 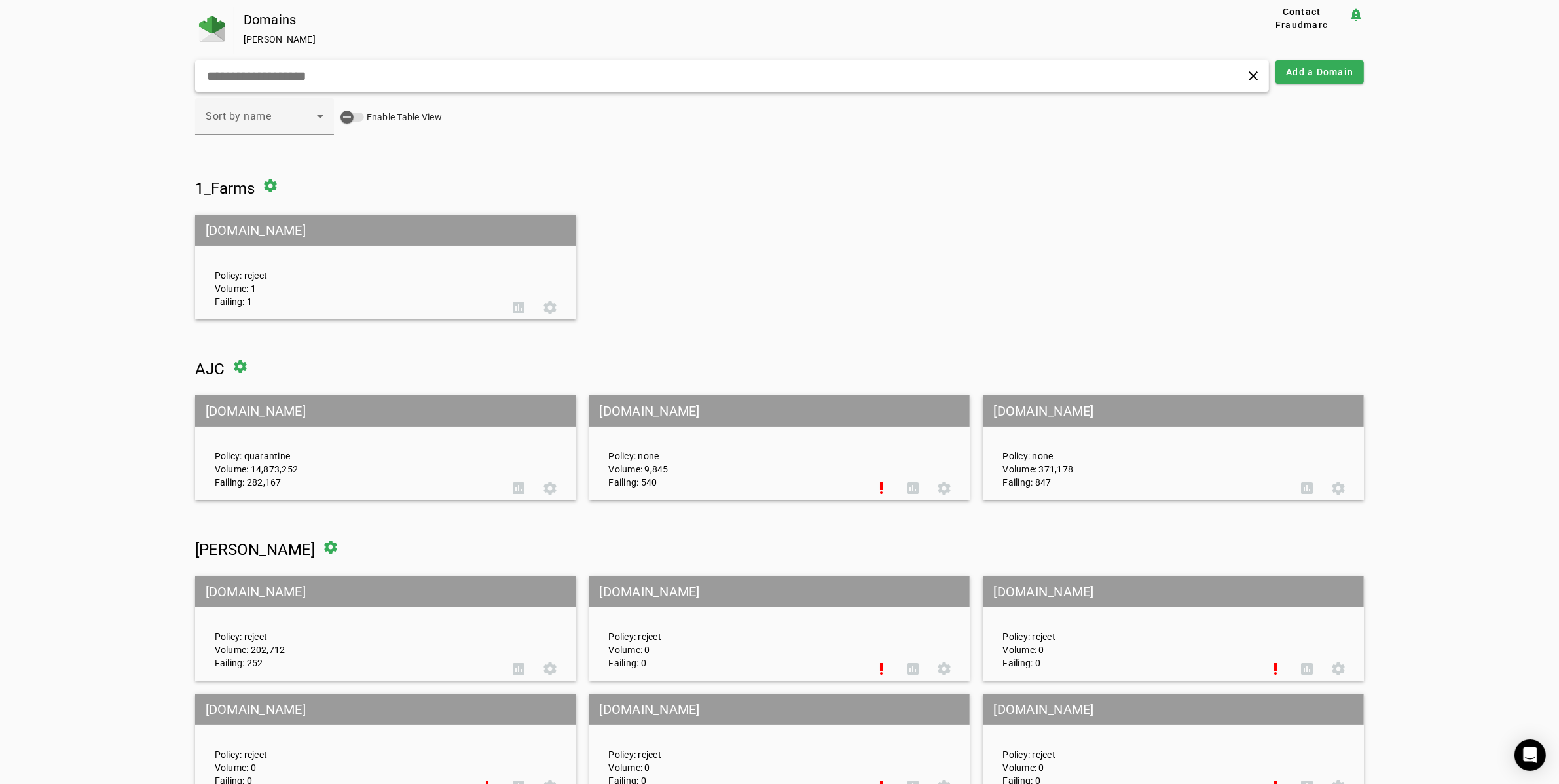 I want to click on div: Policy: none Volume: 9,845 Failing: 540, so click(x=733, y=447).